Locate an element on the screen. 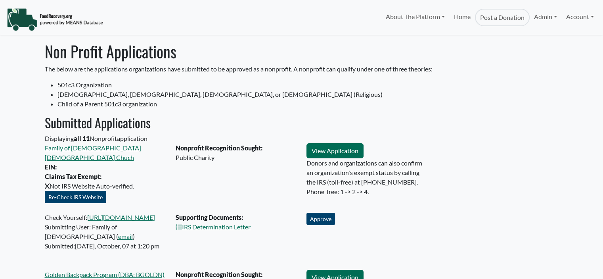 The height and width of the screenshot is (279, 603). li: Child of a Parent 501c3 organization is located at coordinates (308, 104).